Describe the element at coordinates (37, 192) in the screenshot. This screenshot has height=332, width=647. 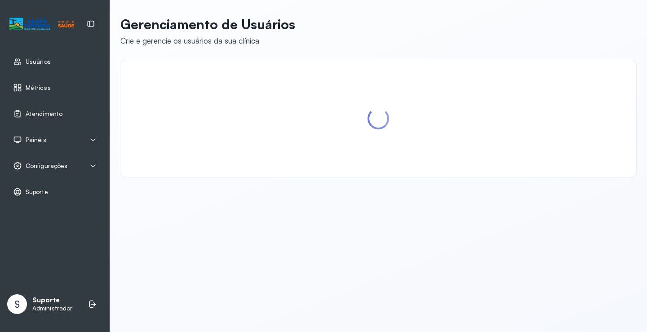
I see `span: Suporte` at that location.